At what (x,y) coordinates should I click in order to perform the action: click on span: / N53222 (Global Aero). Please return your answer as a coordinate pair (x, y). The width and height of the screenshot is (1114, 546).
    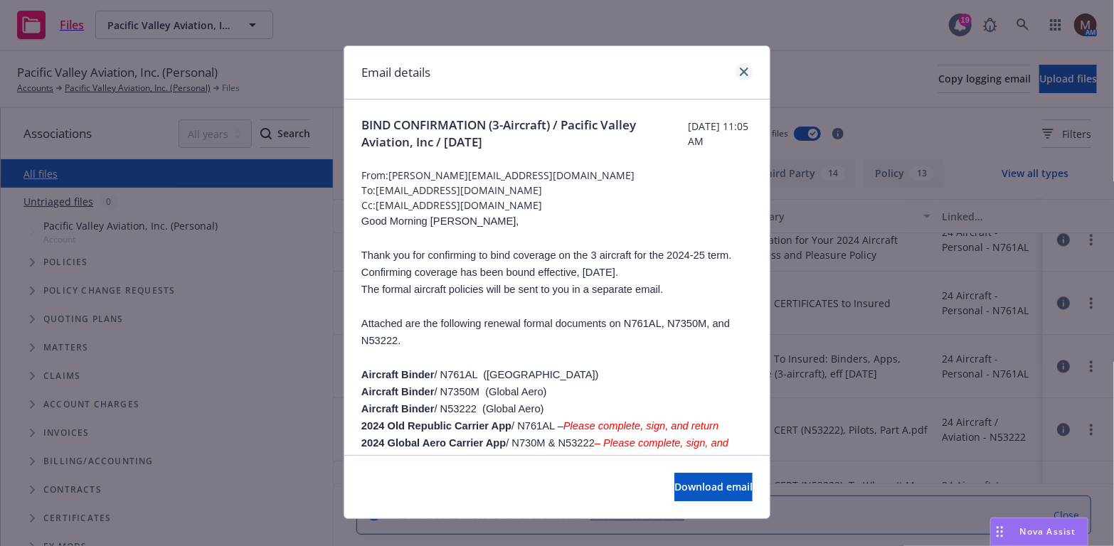
    Looking at the image, I should click on (489, 409).